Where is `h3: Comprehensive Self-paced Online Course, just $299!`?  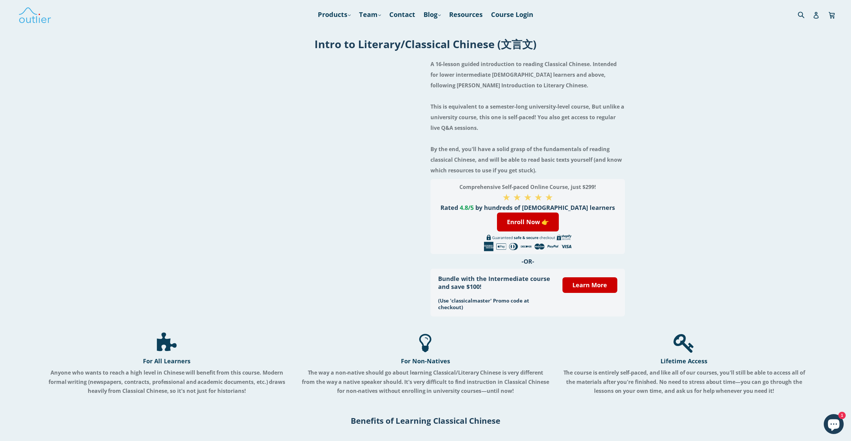 h3: Comprehensive Self-paced Online Course, just $299! is located at coordinates (527, 187).